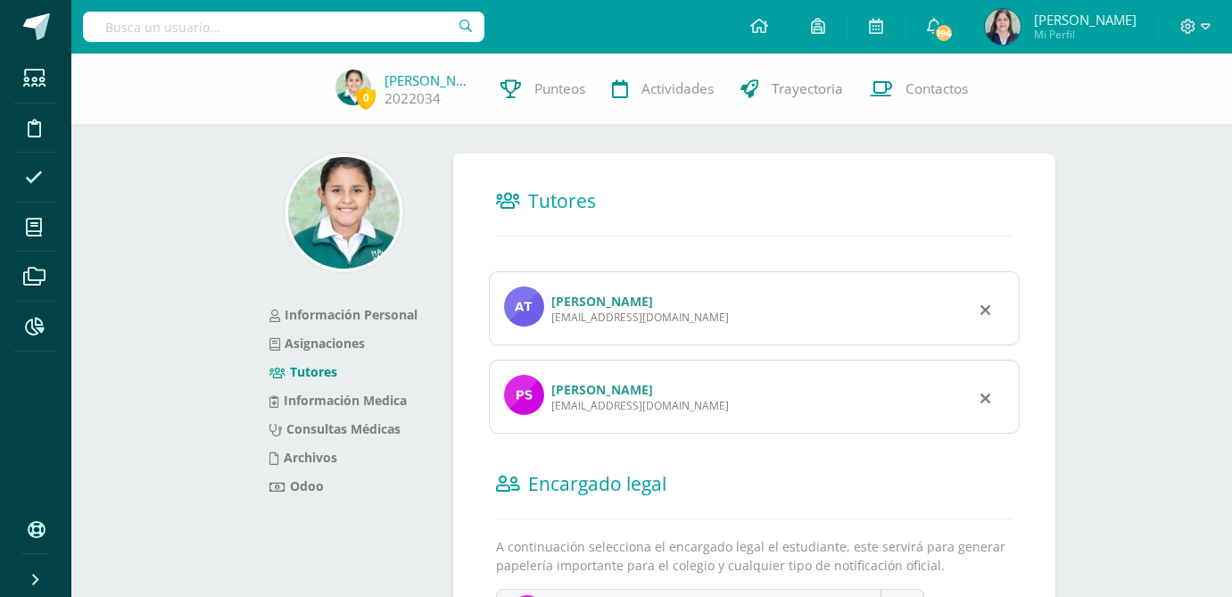  What do you see at coordinates (353, 87) in the screenshot?
I see `img: 0c7bcd799eb2b3ae8c73e206a6370d9c.png` at bounding box center [353, 87].